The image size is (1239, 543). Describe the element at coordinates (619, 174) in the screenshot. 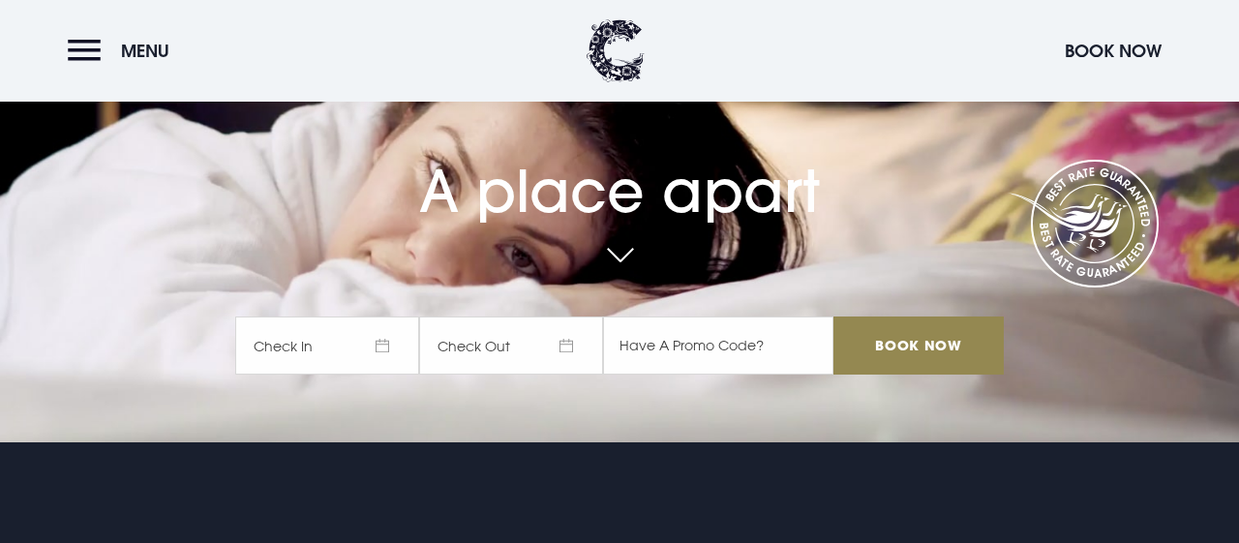

I see `h1: A place apart` at that location.